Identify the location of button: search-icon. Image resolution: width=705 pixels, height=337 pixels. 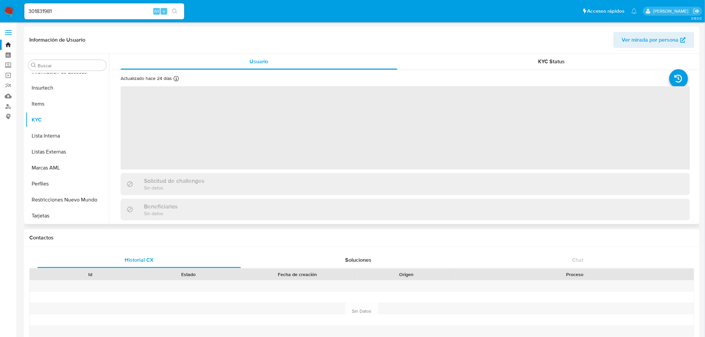
(175, 11).